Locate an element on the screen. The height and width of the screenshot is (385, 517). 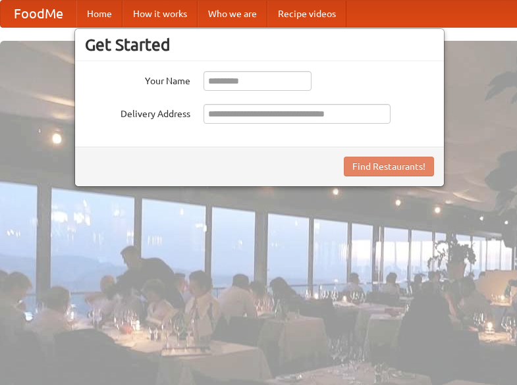
h3: Get Started is located at coordinates (260, 45).